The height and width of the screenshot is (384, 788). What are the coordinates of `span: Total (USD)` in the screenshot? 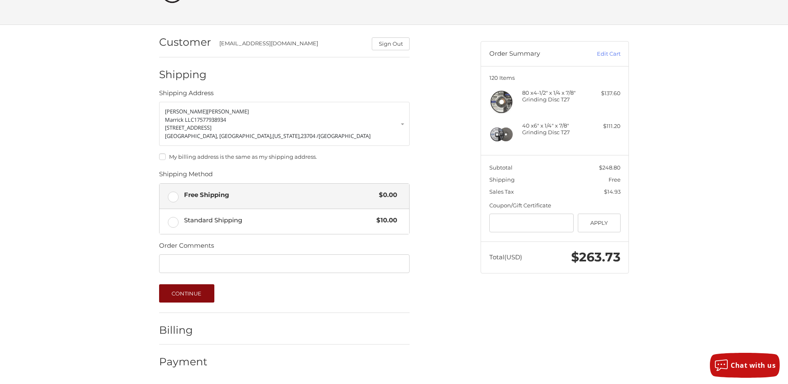 It's located at (505, 257).